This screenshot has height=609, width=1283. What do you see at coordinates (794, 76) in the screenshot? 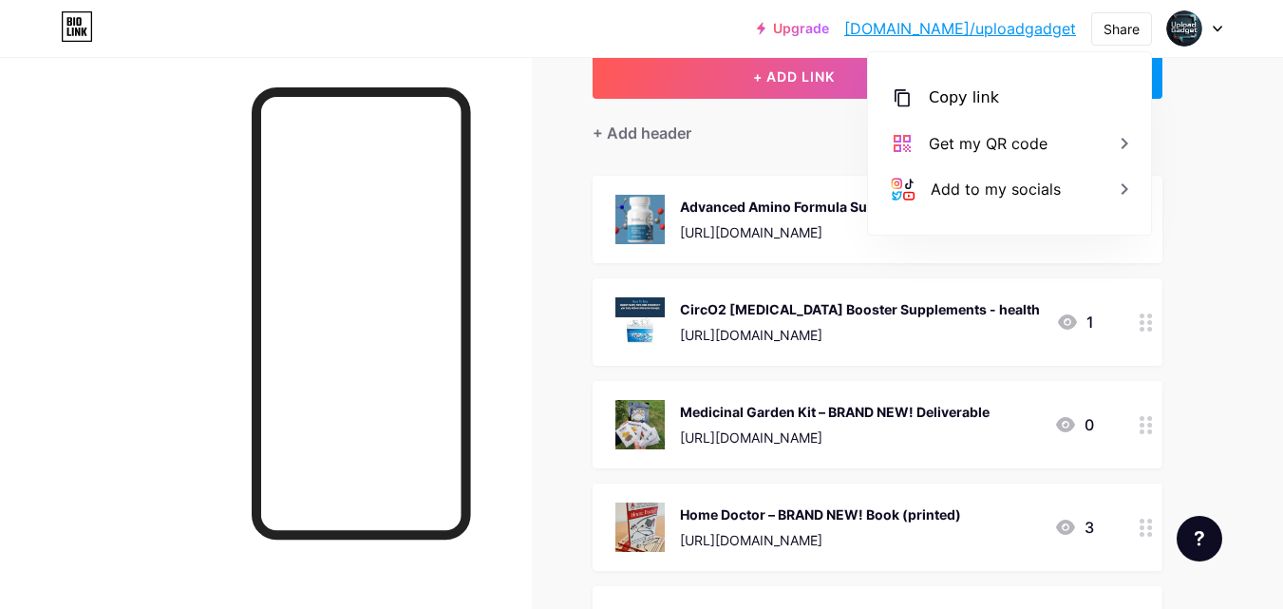
I see `span: + ADD LINK` at bounding box center [794, 76].